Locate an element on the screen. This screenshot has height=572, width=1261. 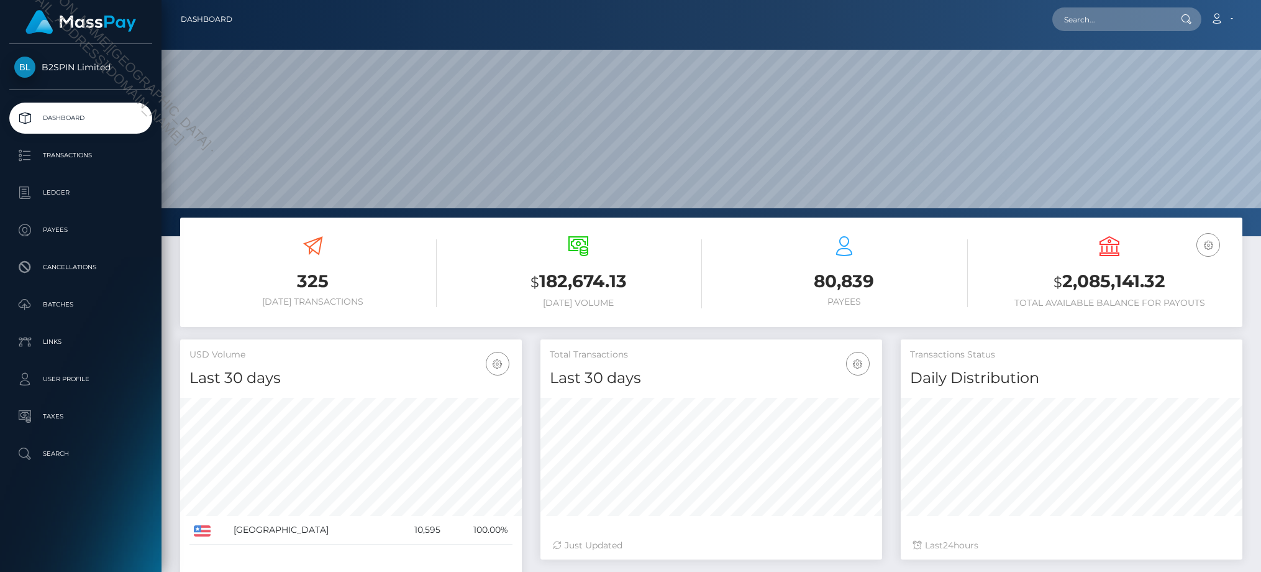
h3: 182,674.13 is located at coordinates (579, 281).